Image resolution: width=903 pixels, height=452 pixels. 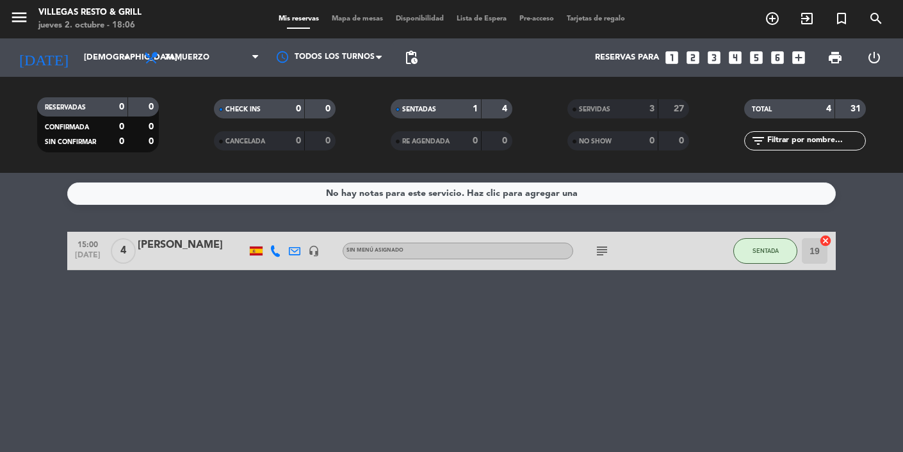 I want to click on i: looks_5, so click(x=756, y=58).